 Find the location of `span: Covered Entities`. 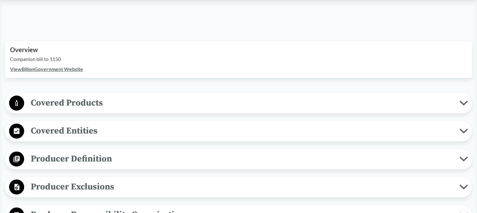

span: Covered Entities is located at coordinates (242, 130).